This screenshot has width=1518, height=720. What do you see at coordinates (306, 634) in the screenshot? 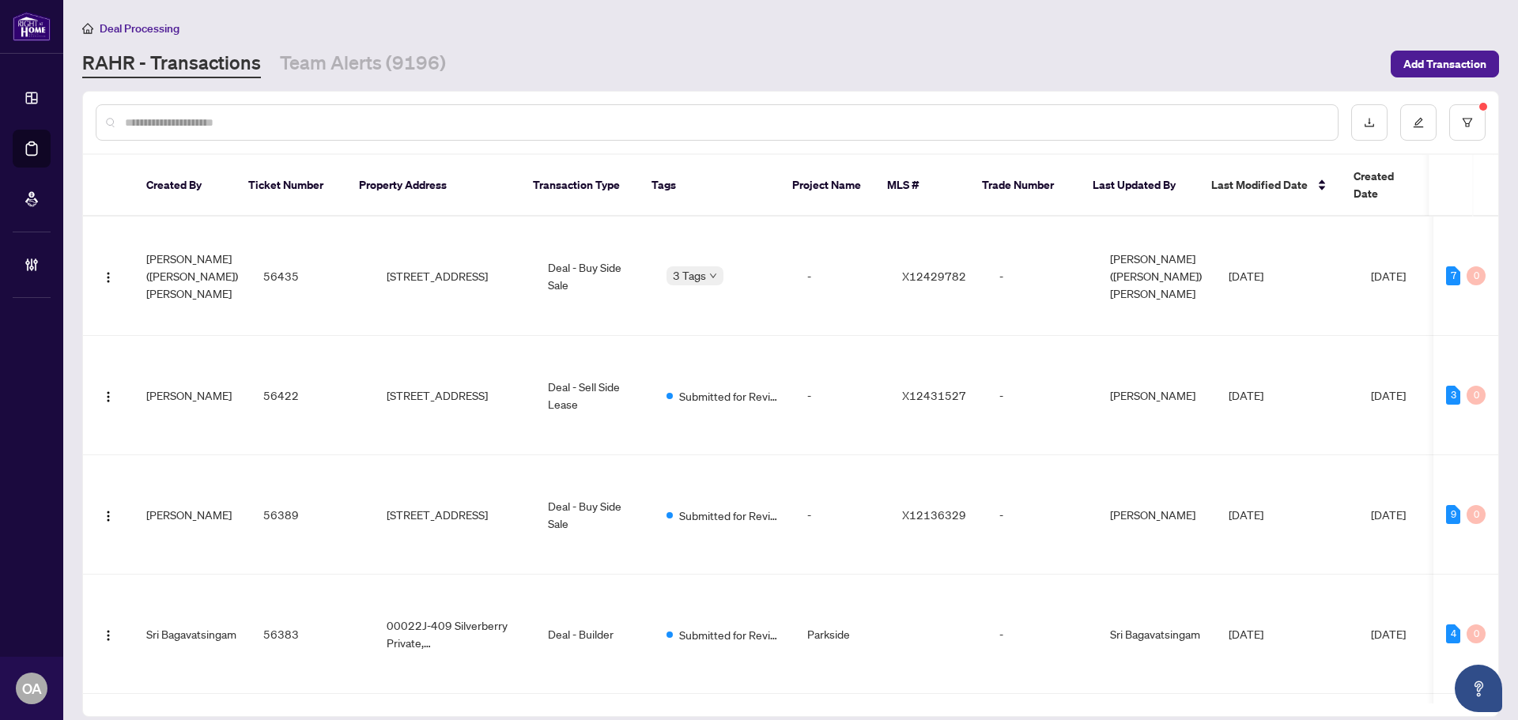
I see `td: 56383` at bounding box center [306, 634].